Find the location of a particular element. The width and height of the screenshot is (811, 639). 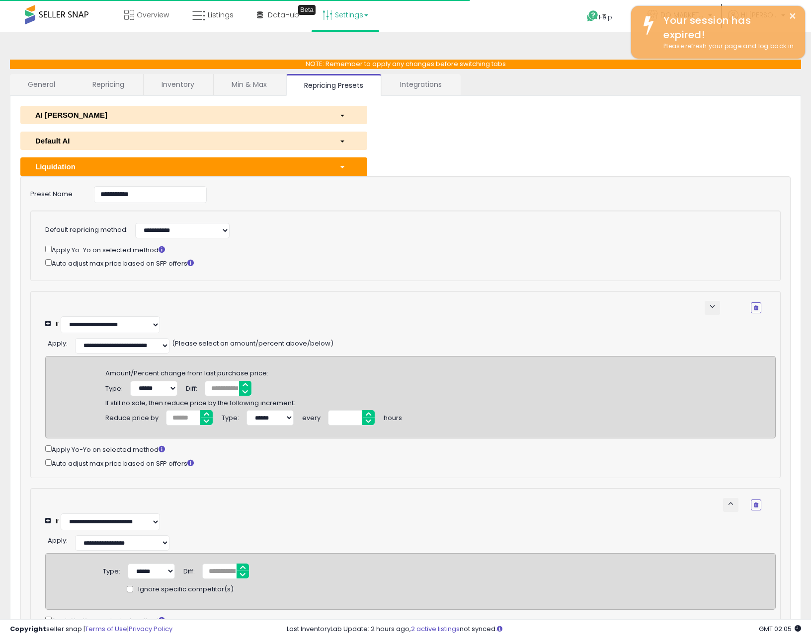

div: hours is located at coordinates (392, 417).